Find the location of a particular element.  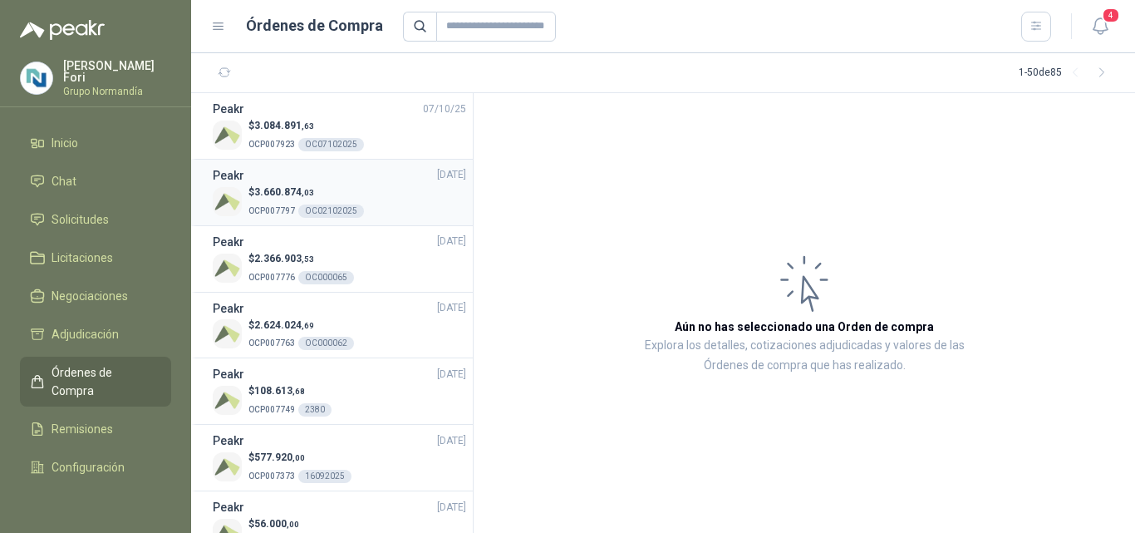

span: OCP007923 is located at coordinates (272, 144).